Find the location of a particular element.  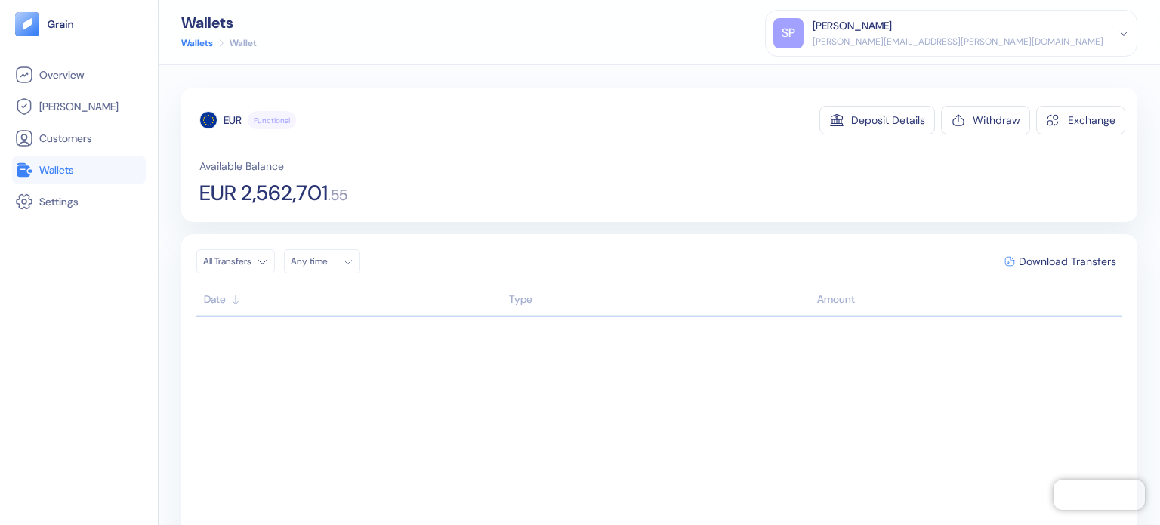

div: Any time is located at coordinates (313, 261).